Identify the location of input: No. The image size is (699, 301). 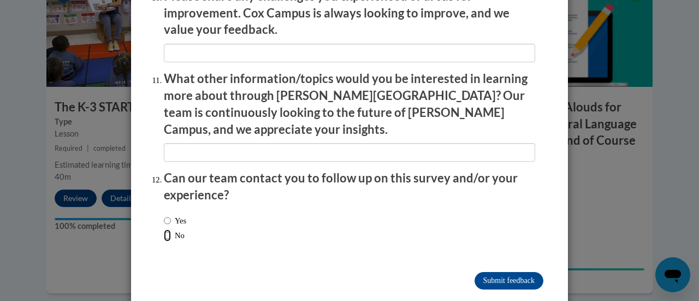
(167, 235).